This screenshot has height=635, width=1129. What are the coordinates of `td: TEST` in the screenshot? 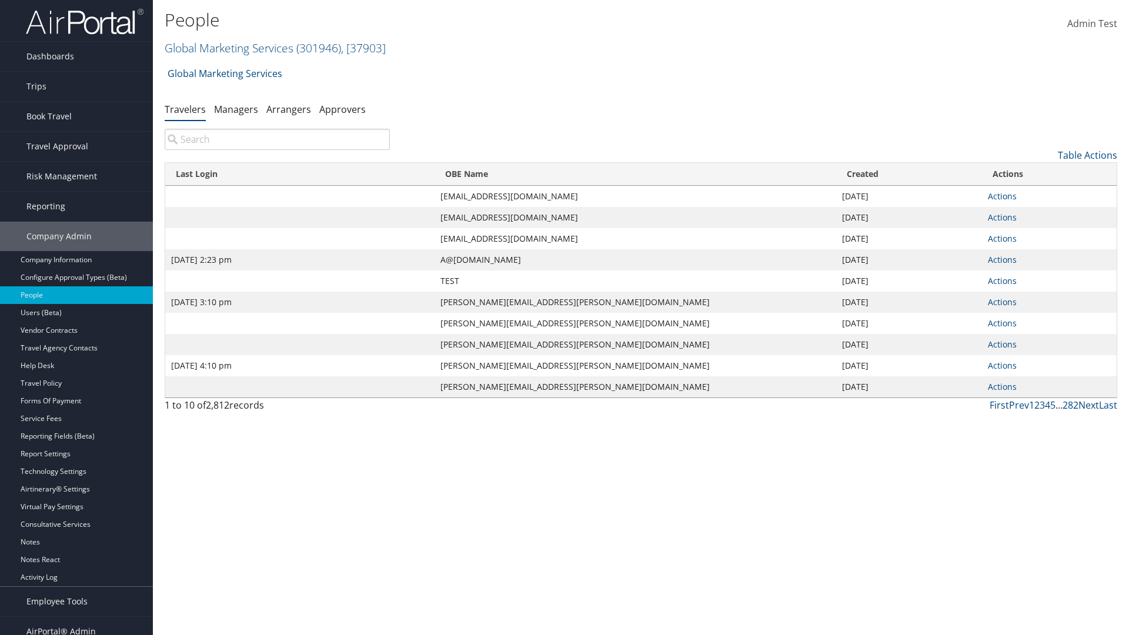 It's located at (636, 281).